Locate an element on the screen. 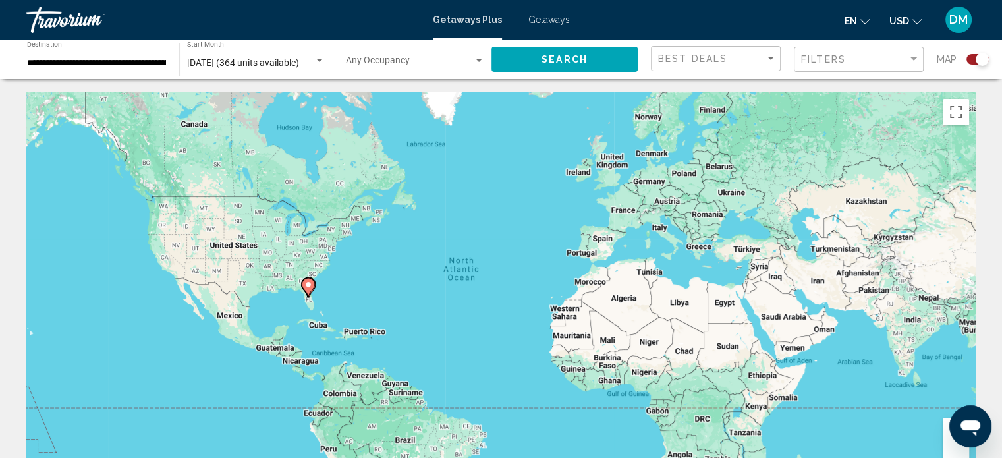 The height and width of the screenshot is (458, 1002). span: Map is located at coordinates (947, 59).